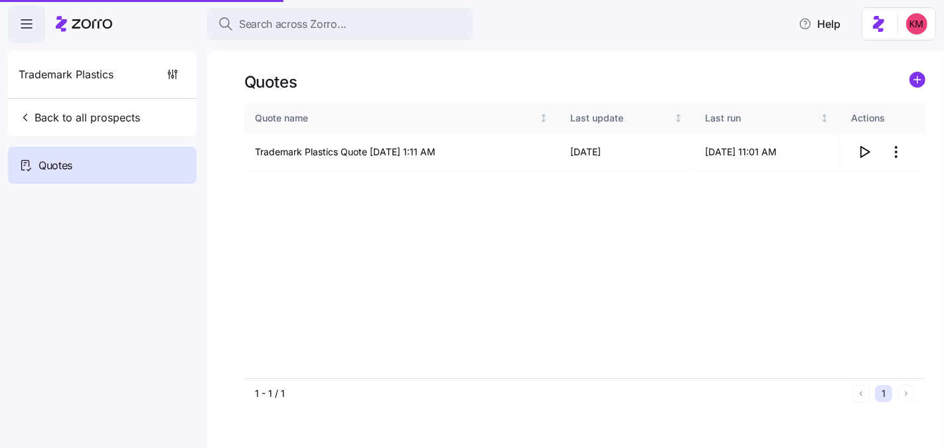  What do you see at coordinates (760, 118) in the screenshot?
I see `div: Last run` at bounding box center [760, 118].